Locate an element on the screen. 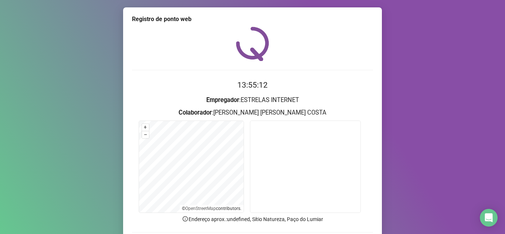 This screenshot has height=234, width=505. img: QRPoint is located at coordinates (252, 44).